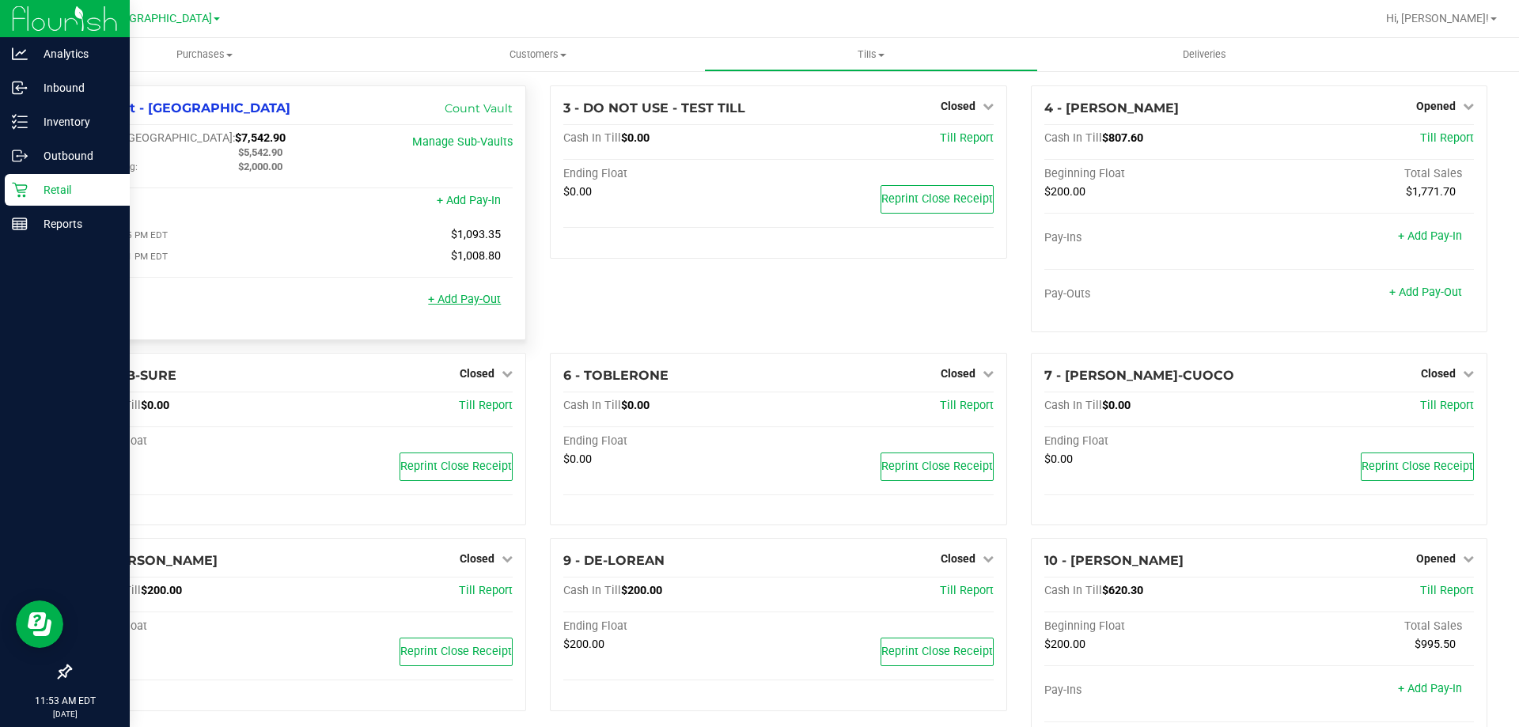  Describe the element at coordinates (20, 122) in the screenshot. I see `inline-svg: Inventory` at that location.